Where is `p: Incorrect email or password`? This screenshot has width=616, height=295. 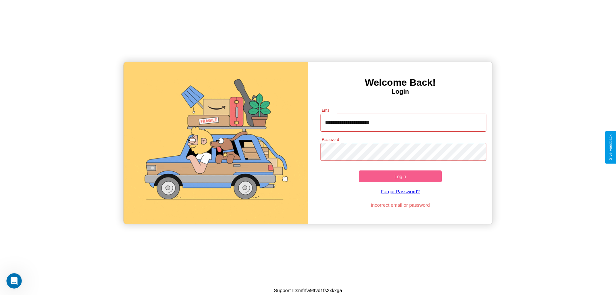
p: Incorrect email or password is located at coordinates (400, 205).